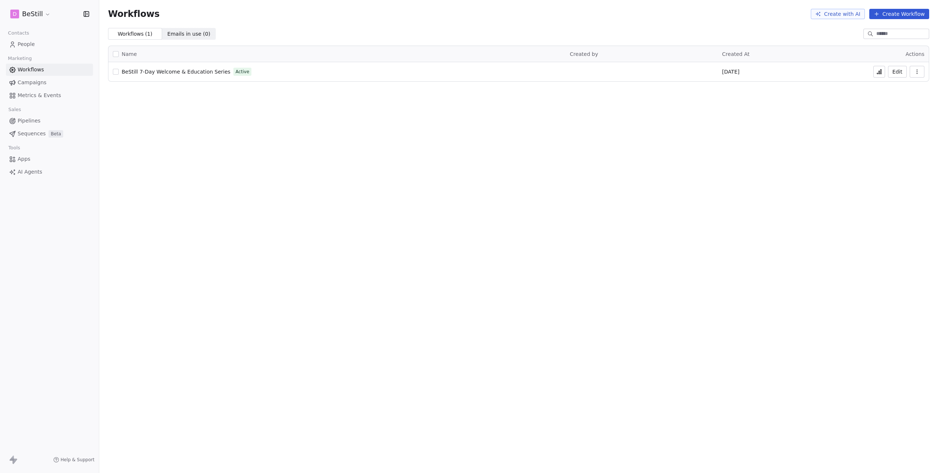 Image resolution: width=938 pixels, height=473 pixels. Describe the element at coordinates (30, 172) in the screenshot. I see `span: AI Agents` at that location.